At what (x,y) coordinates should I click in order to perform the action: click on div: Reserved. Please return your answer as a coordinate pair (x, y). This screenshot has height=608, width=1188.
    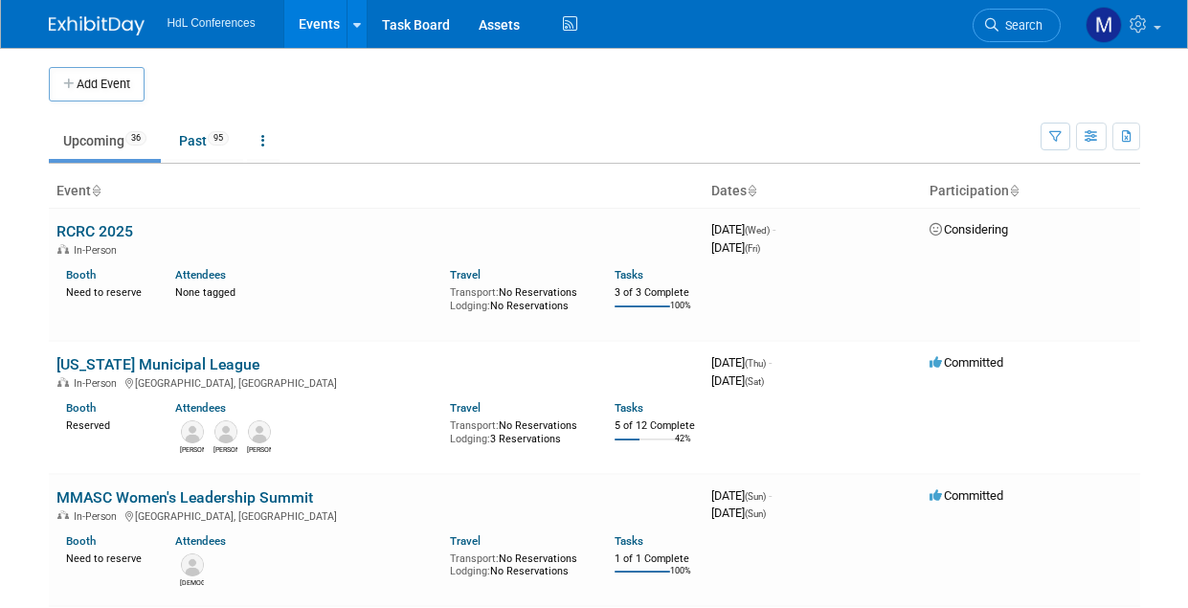
    Looking at the image, I should click on (106, 424).